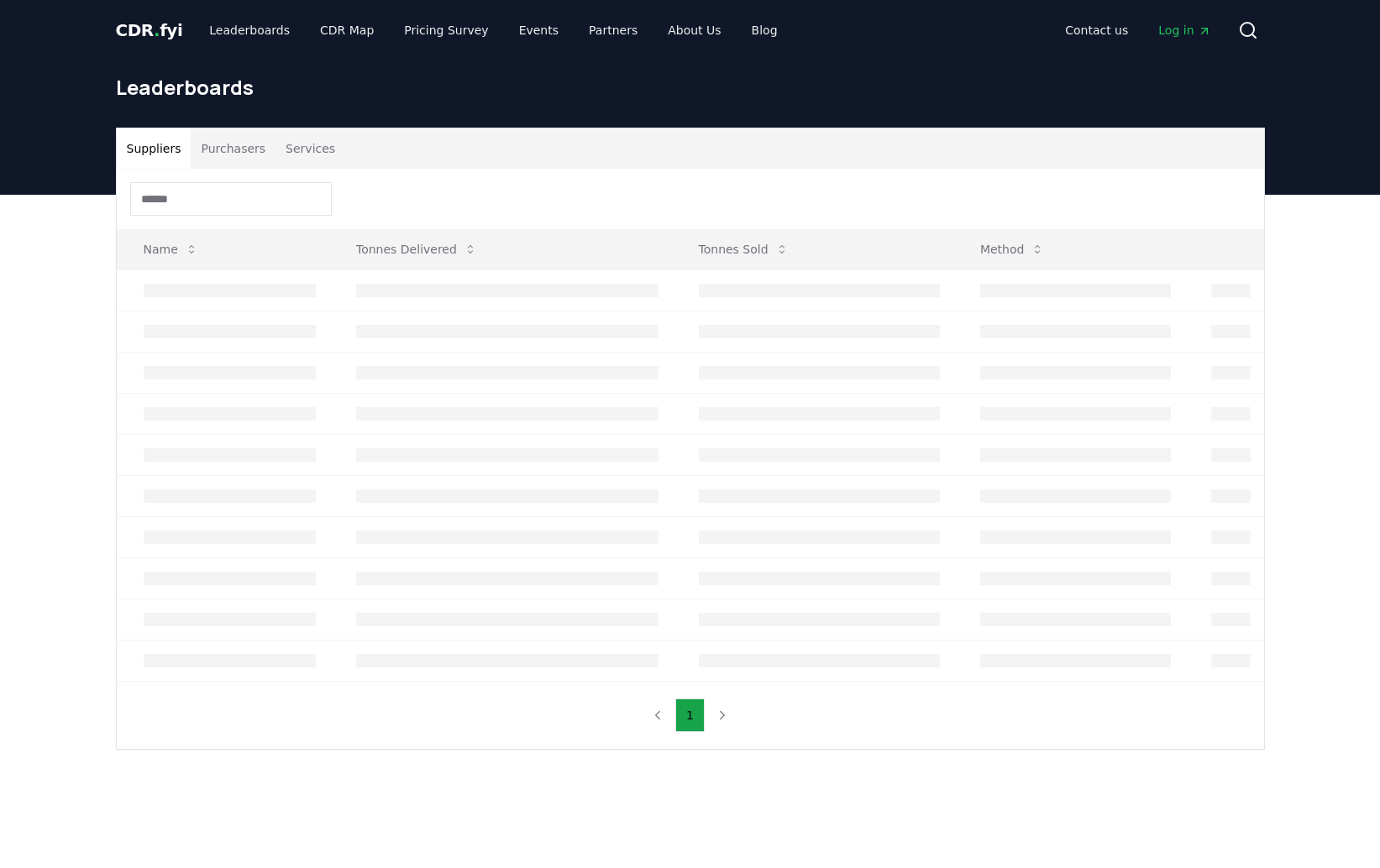 Image resolution: width=1380 pixels, height=868 pixels. Describe the element at coordinates (743, 249) in the screenshot. I see `button: Tonnes Sold` at that location.